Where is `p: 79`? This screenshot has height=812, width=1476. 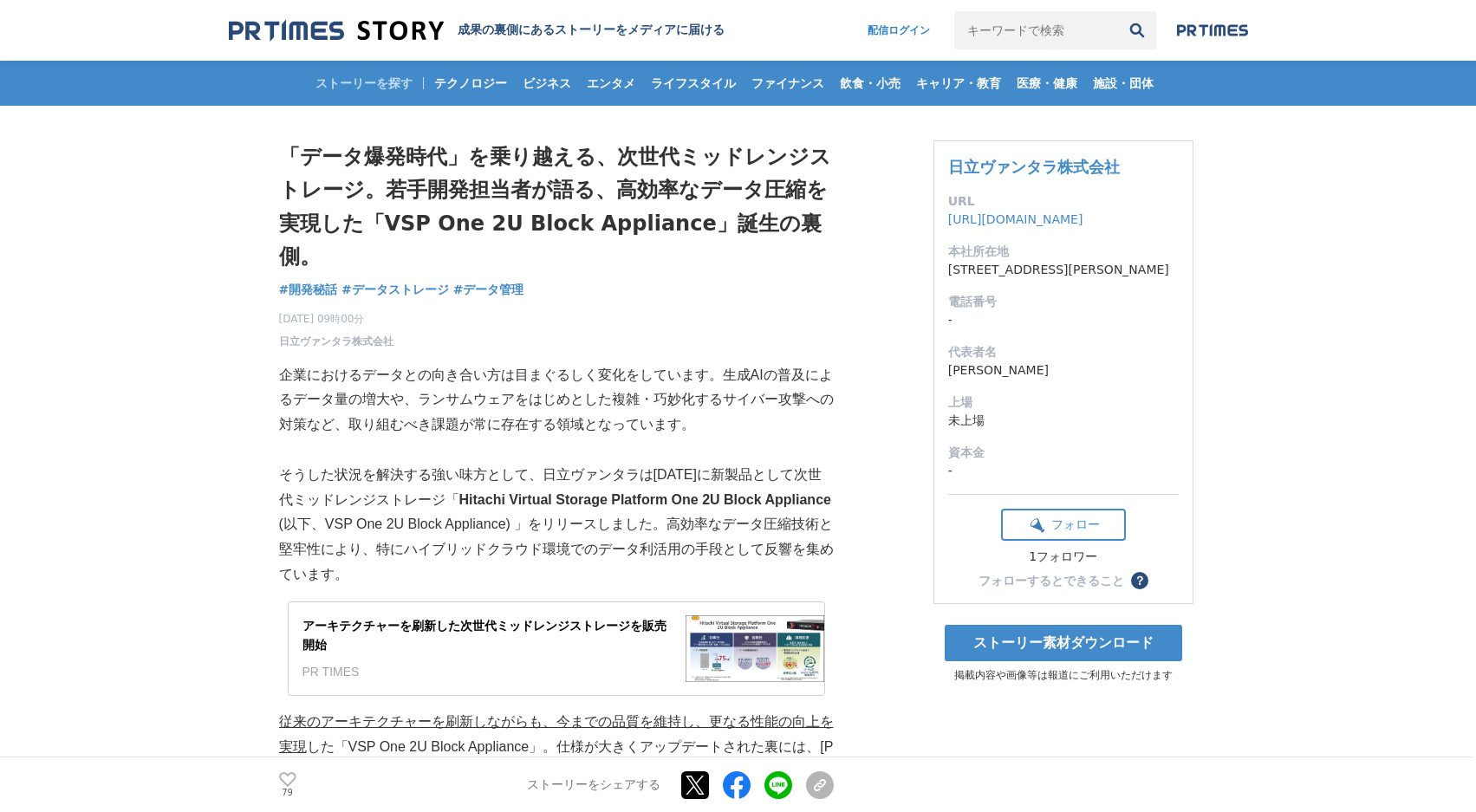 p: 79 is located at coordinates (288, 792).